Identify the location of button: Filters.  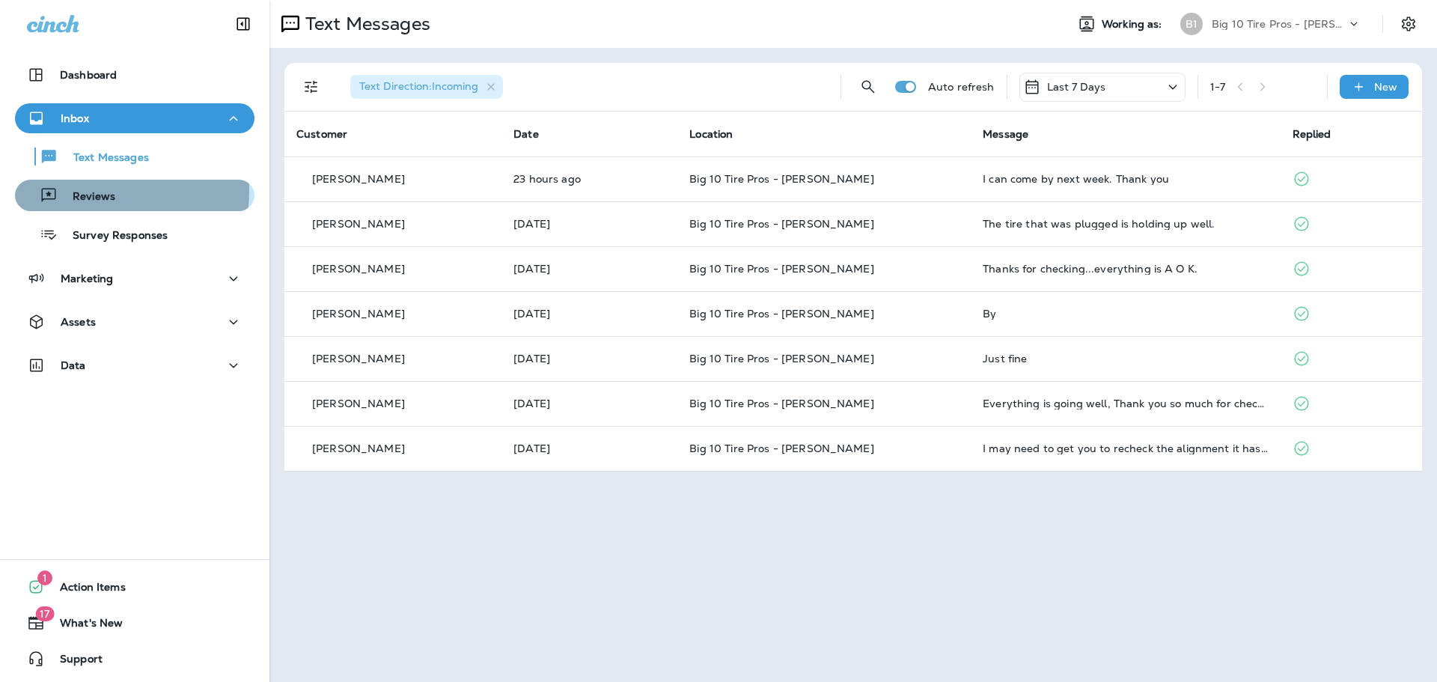
(311, 87).